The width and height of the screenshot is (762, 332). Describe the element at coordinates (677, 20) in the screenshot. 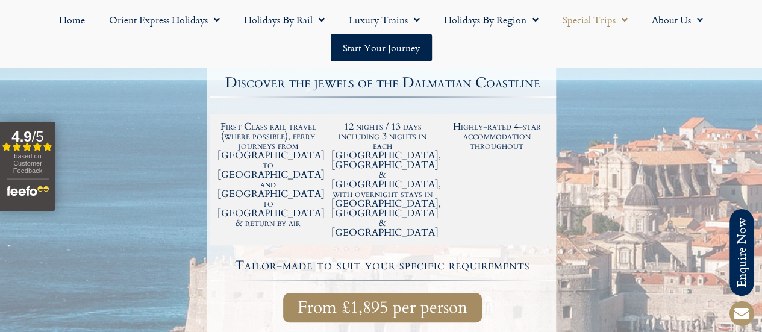

I see `a: About Us` at that location.